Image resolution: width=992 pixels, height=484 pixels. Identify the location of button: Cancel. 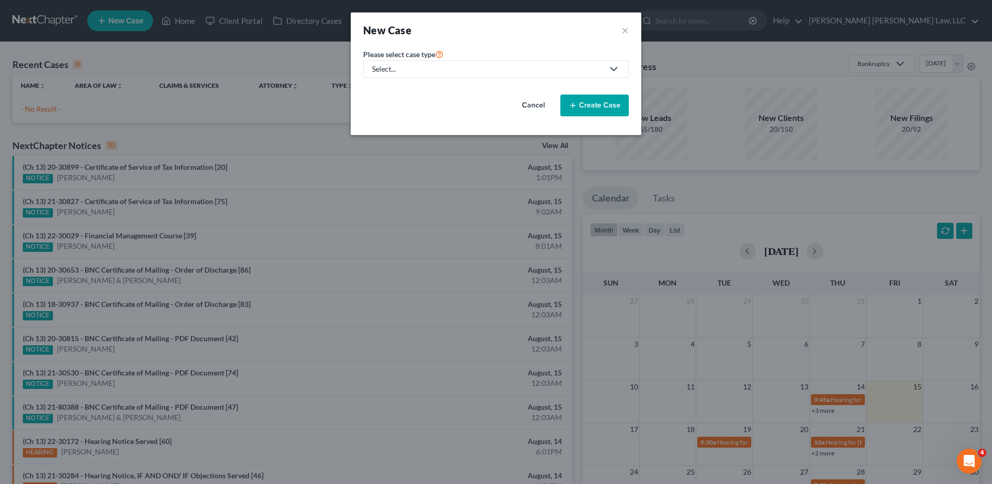
(534, 105).